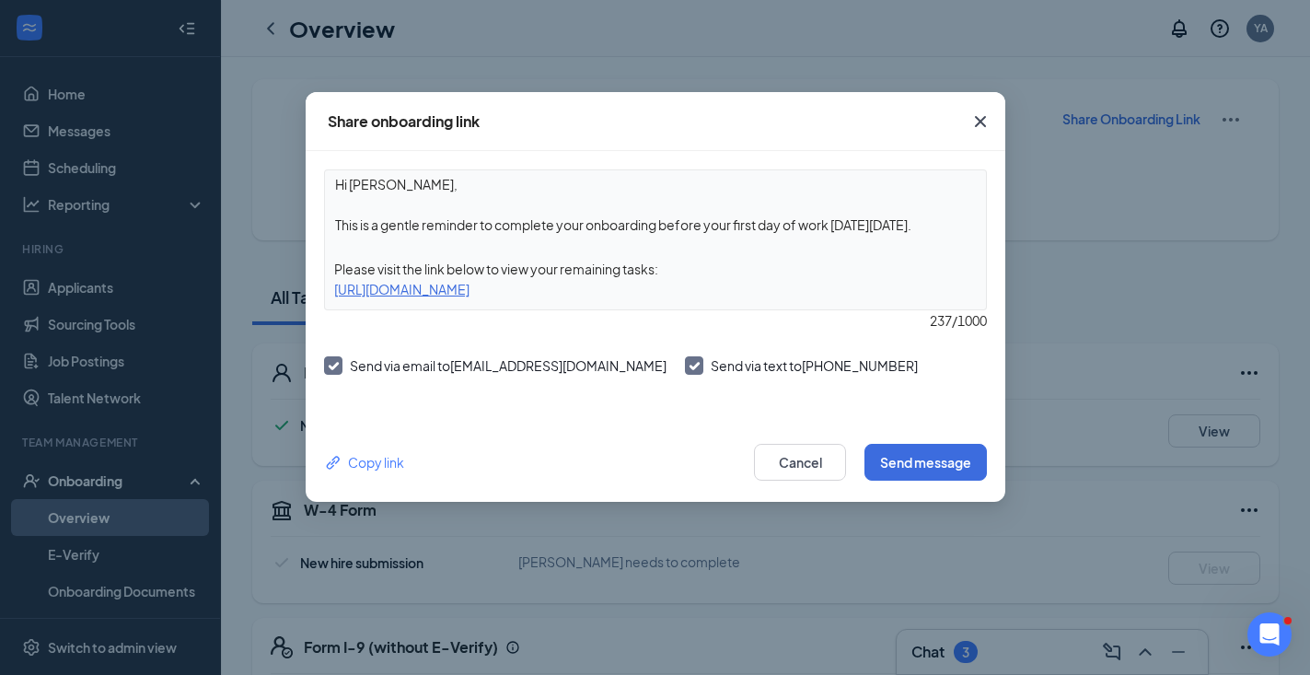  Describe the element at coordinates (656, 269) in the screenshot. I see `div: Please visit the link below to view your remaining tasks:` at that location.